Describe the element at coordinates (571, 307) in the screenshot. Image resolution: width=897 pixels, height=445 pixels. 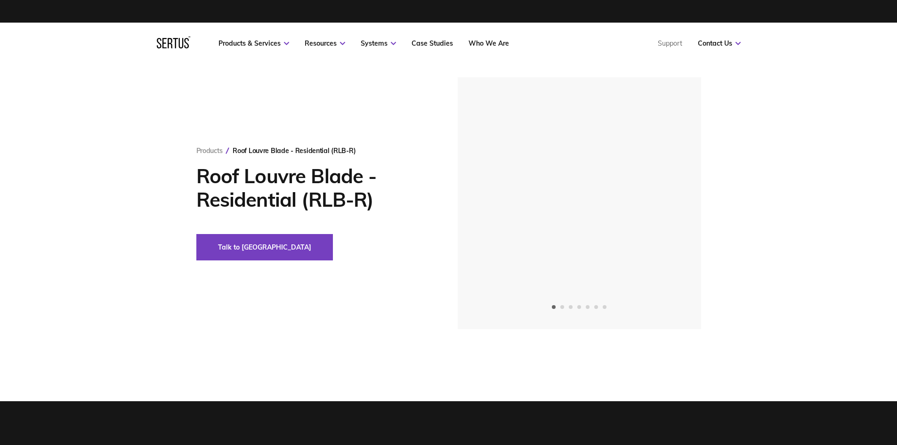
I see `span: Go to slide 3` at that location.